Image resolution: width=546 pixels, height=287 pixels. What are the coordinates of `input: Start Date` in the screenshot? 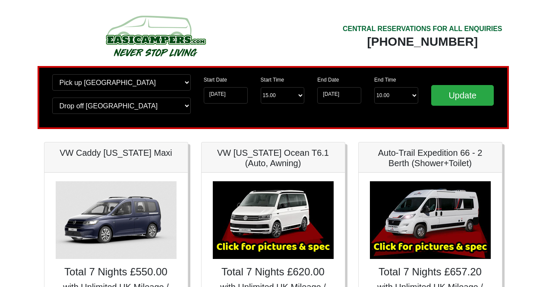 It's located at (226, 95).